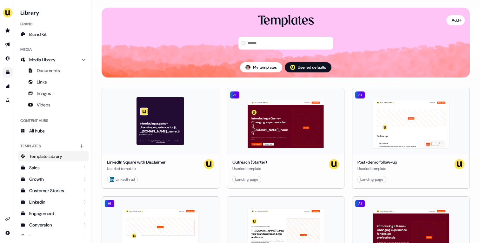 This screenshot has width=480, height=243. What do you see at coordinates (53, 93) in the screenshot?
I see `a: Images` at bounding box center [53, 93].